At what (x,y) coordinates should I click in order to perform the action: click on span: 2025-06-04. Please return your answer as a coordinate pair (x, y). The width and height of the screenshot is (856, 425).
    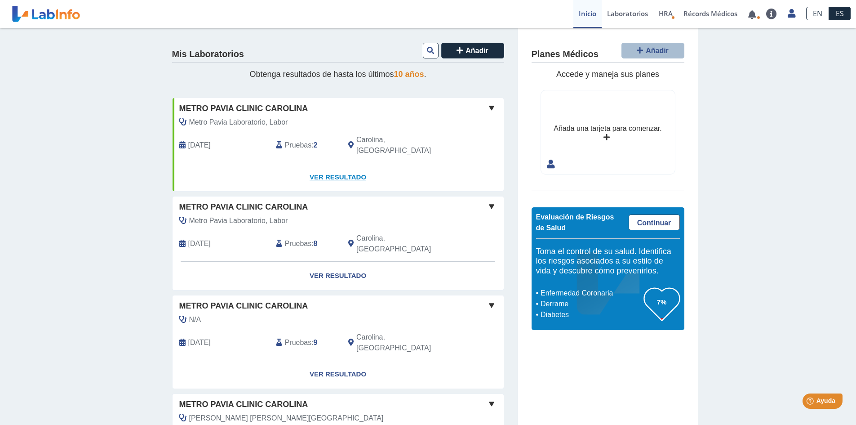
    Looking at the image, I should click on (200, 343).